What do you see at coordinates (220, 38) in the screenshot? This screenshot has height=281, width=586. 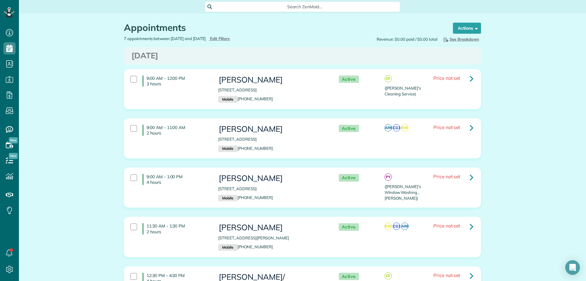 I see `span: Edit Filters` at bounding box center [220, 38].